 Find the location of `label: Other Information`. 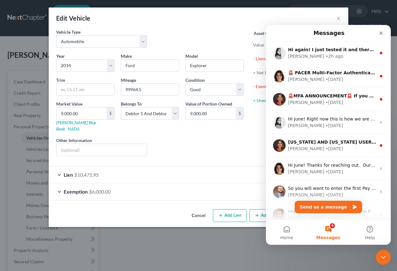

label: Other Information is located at coordinates (74, 140).